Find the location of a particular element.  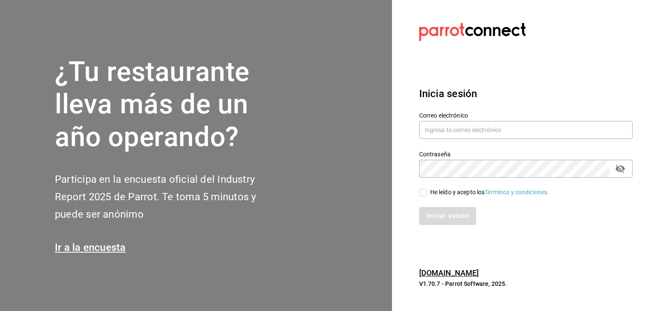

label: Contraseña is located at coordinates (526, 154).